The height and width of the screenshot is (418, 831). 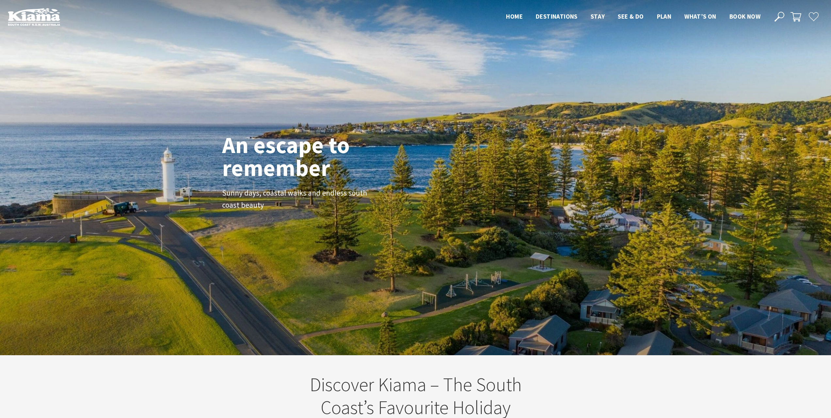 I want to click on span: Book now, so click(x=745, y=16).